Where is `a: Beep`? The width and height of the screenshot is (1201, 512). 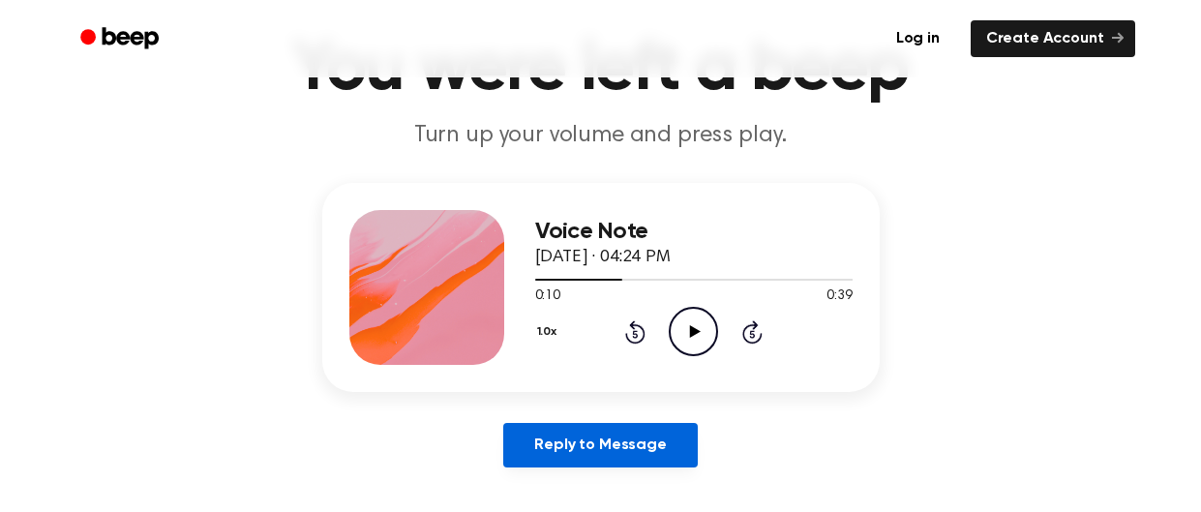 a: Beep is located at coordinates (121, 39).